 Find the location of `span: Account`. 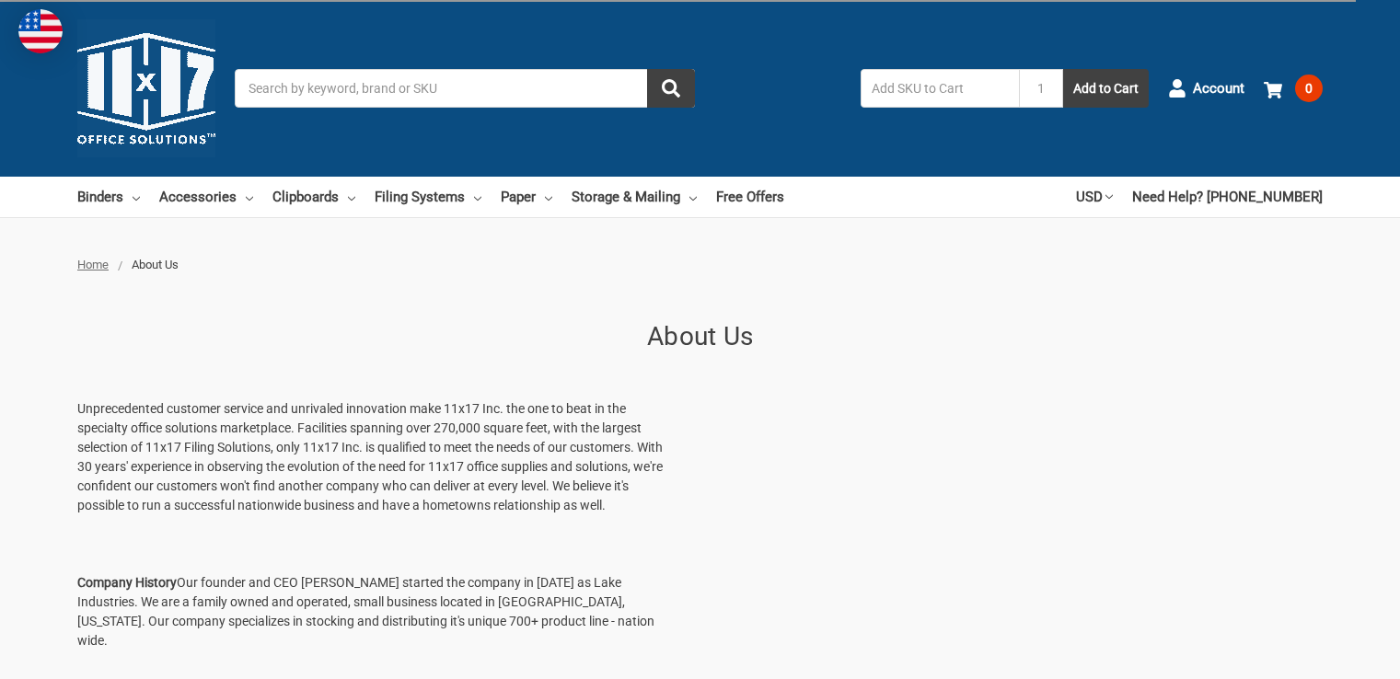

span: Account is located at coordinates (1219, 88).